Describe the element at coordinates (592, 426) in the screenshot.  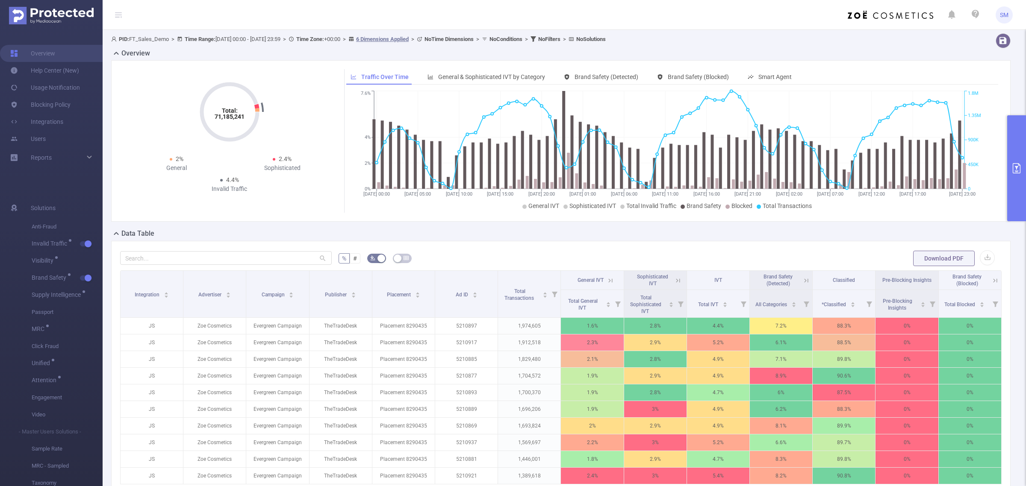
I see `p: 2%` at that location.